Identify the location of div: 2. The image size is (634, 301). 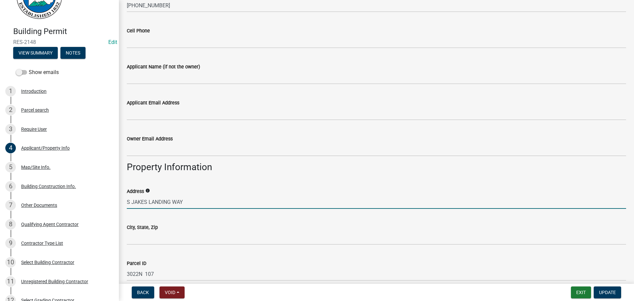
(11, 110).